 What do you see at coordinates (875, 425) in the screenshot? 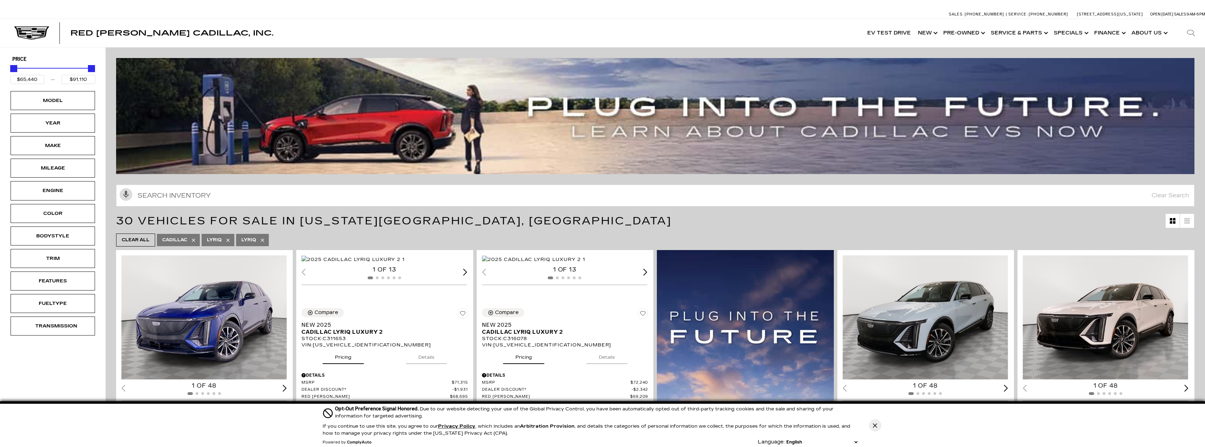
I see `button: Close Button` at bounding box center [875, 425].